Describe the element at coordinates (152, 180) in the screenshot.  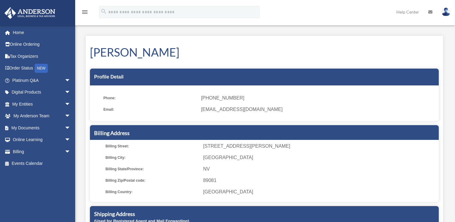
I see `span: Billing Zip/Postal code:` at that location.